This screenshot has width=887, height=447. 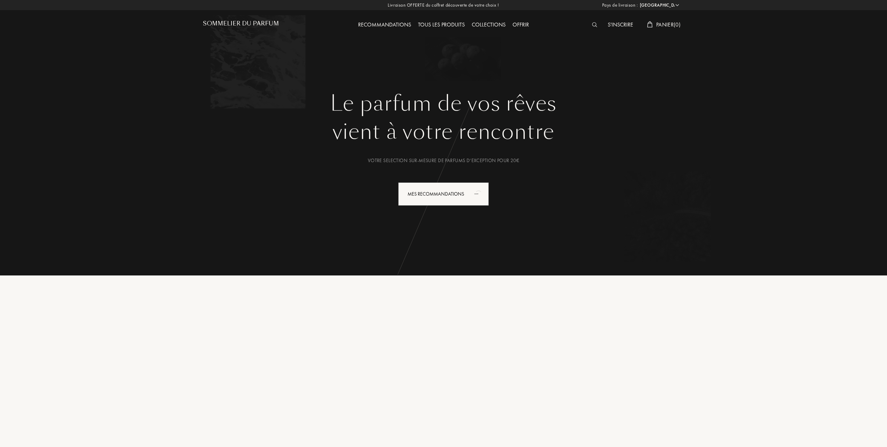 I want to click on a: S'inscrire, so click(x=620, y=24).